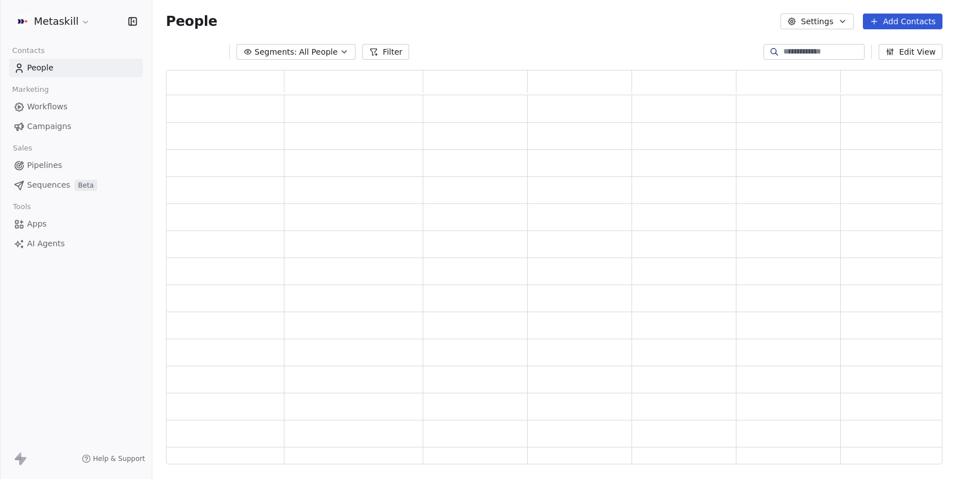  I want to click on span: Contacts, so click(28, 51).